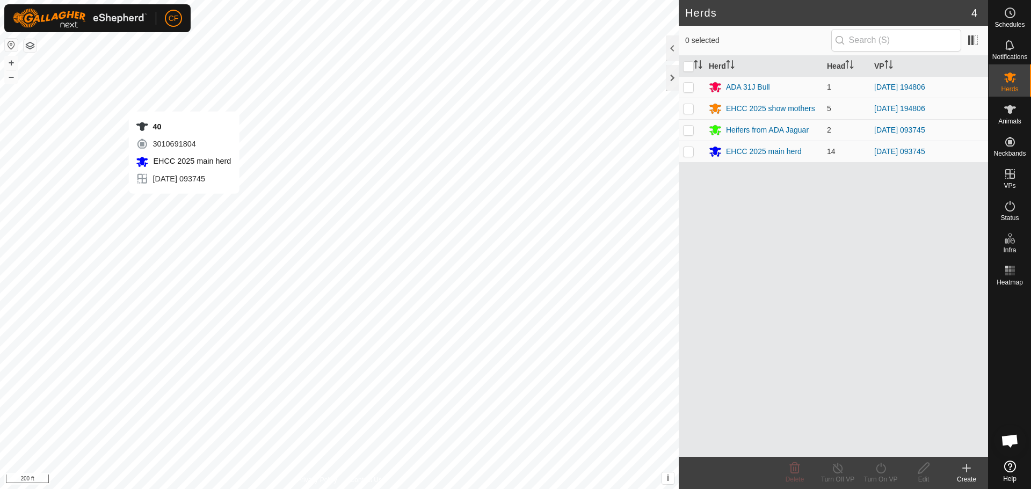  What do you see at coordinates (832, 151) in the screenshot?
I see `span: 14` at bounding box center [832, 151].